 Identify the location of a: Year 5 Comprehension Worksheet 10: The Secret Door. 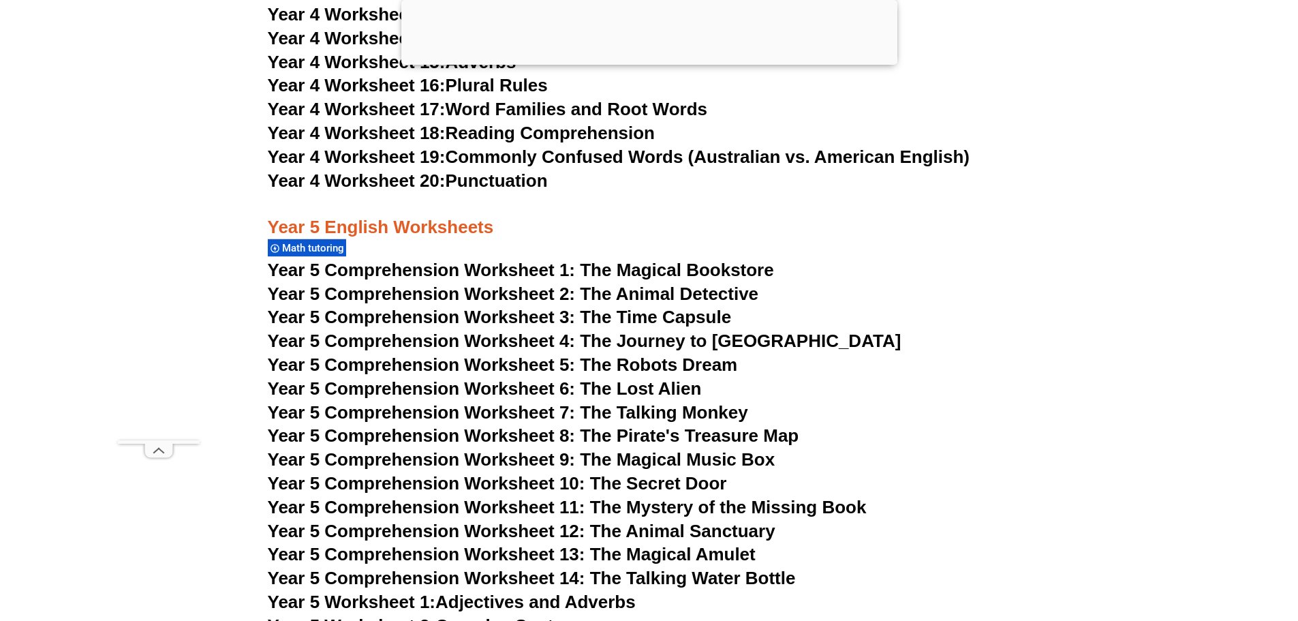
(497, 483).